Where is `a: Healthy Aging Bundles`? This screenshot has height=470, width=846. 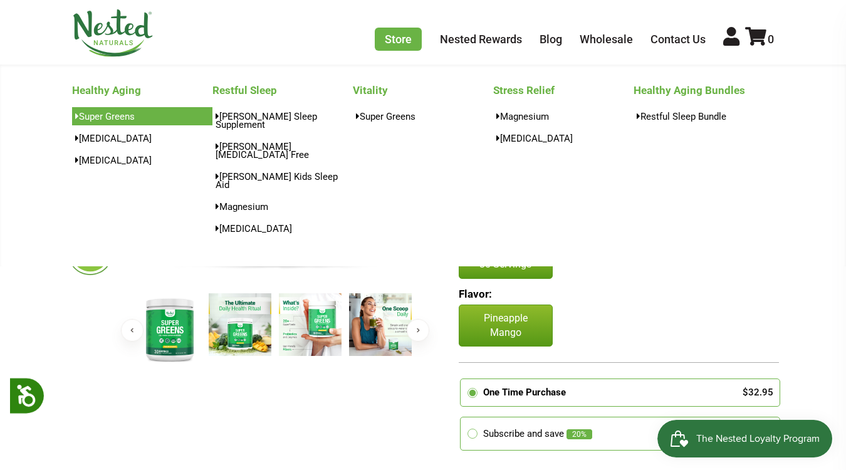 a: Healthy Aging Bundles is located at coordinates (704, 90).